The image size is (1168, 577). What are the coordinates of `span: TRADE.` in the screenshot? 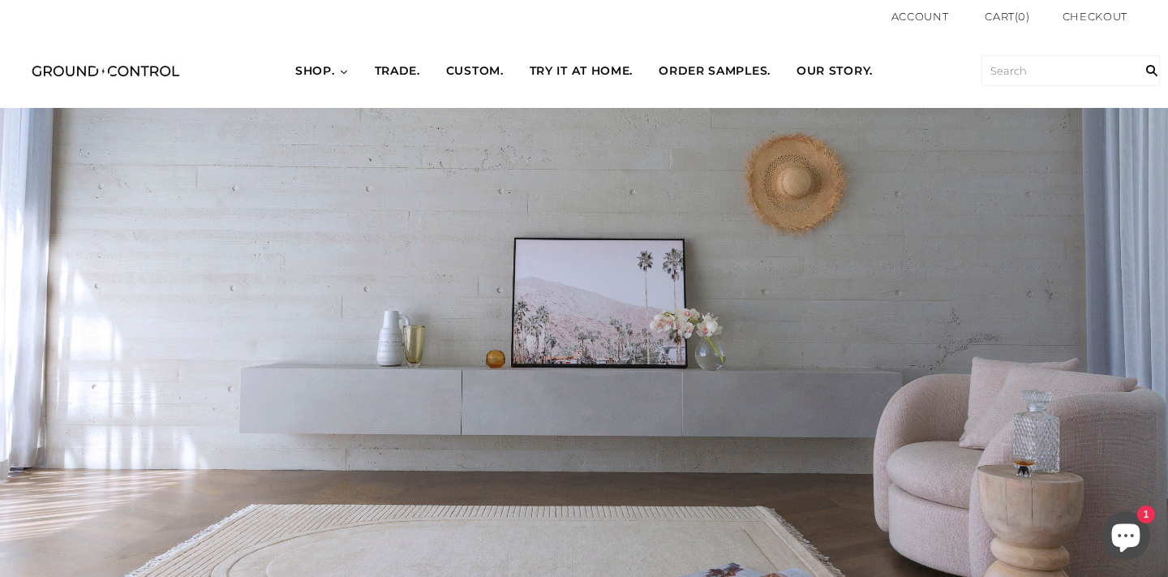 It's located at (397, 71).